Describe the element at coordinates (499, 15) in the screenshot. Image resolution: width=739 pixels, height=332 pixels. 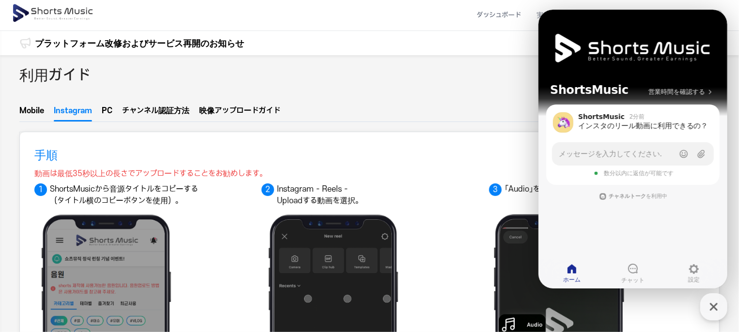
I see `li: ダッシュボード` at that location.